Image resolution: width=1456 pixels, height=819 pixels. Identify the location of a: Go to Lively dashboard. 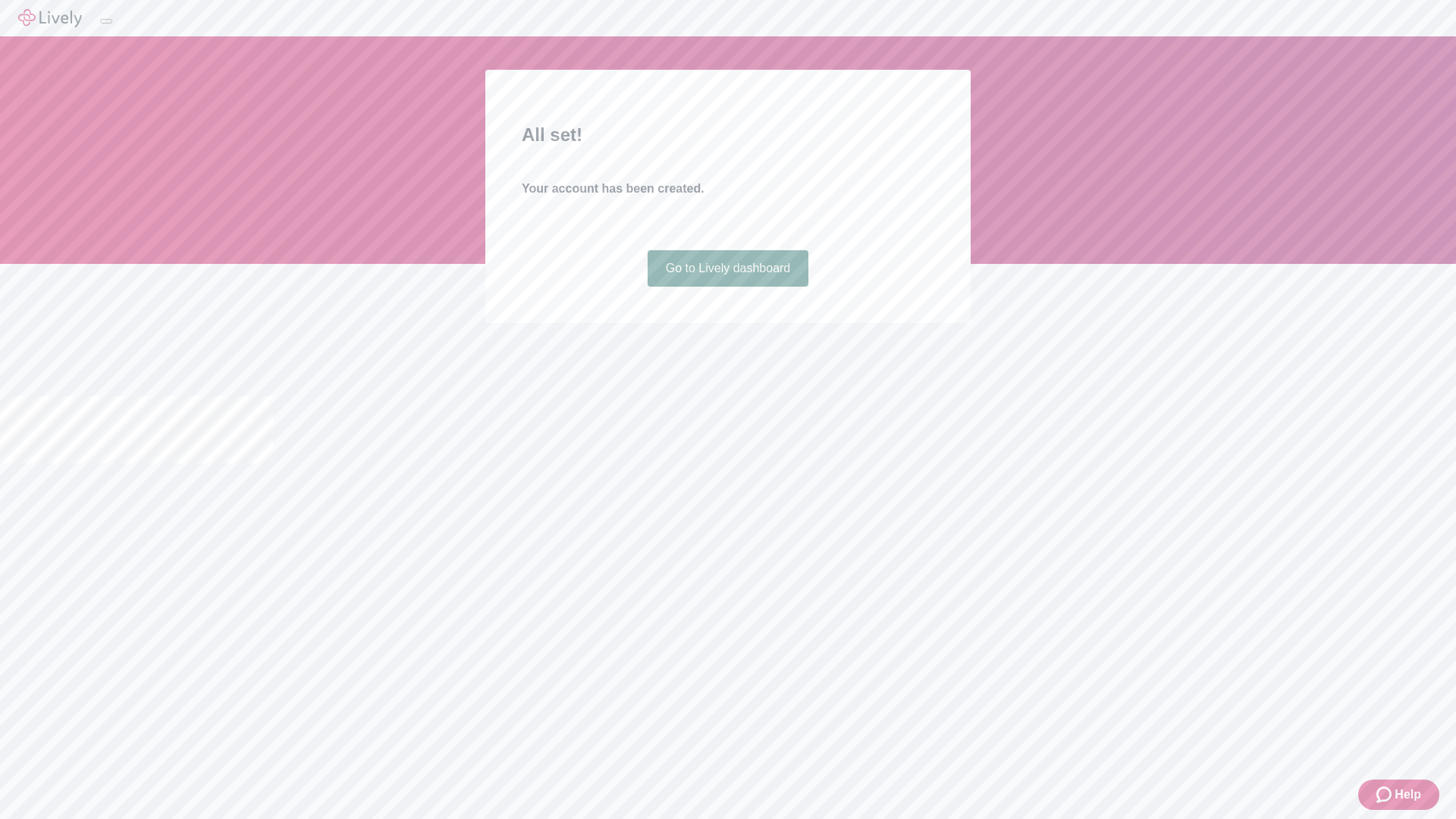
(728, 269).